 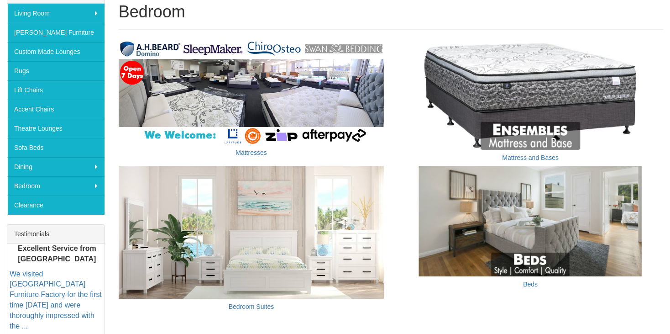 I want to click on a: Dining, so click(x=56, y=167).